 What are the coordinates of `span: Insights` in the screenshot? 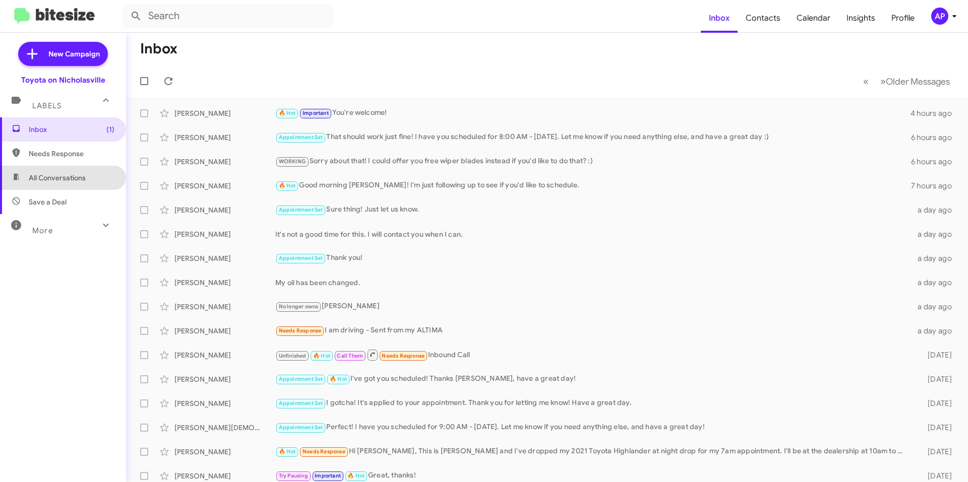 It's located at (861, 18).